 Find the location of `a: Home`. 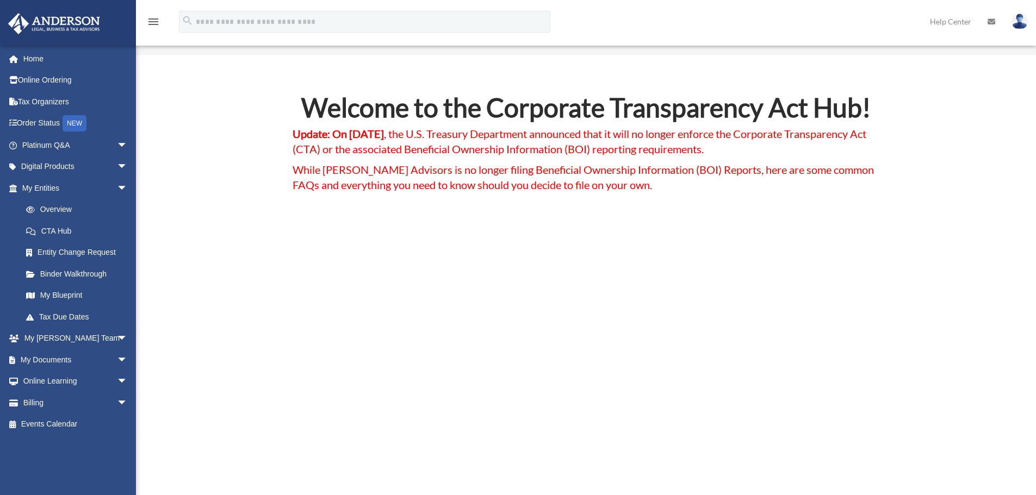

a: Home is located at coordinates (76, 59).